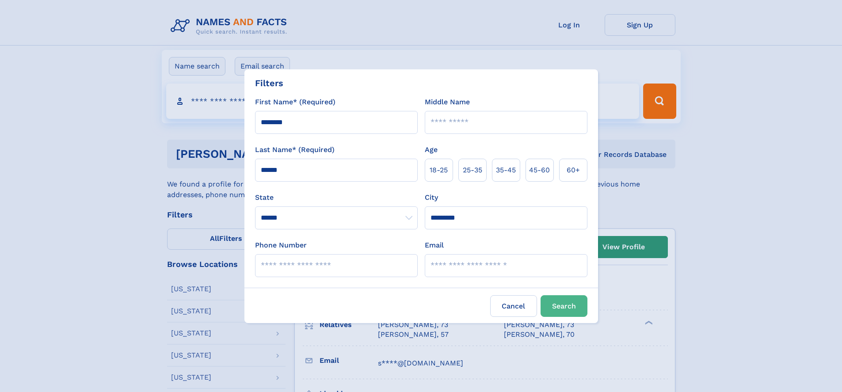 The image size is (842, 392). What do you see at coordinates (281, 245) in the screenshot?
I see `label: Phone Number` at bounding box center [281, 245].